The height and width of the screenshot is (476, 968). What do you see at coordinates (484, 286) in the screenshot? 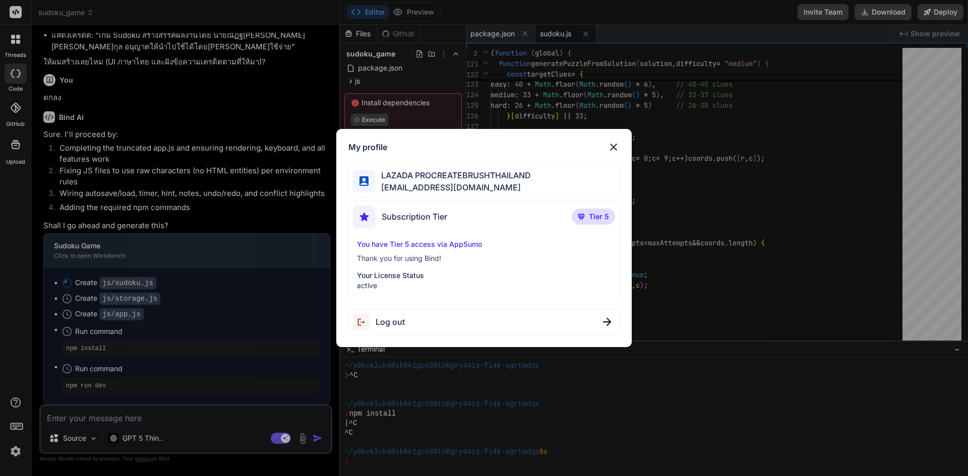
I see `p: active` at bounding box center [484, 286].